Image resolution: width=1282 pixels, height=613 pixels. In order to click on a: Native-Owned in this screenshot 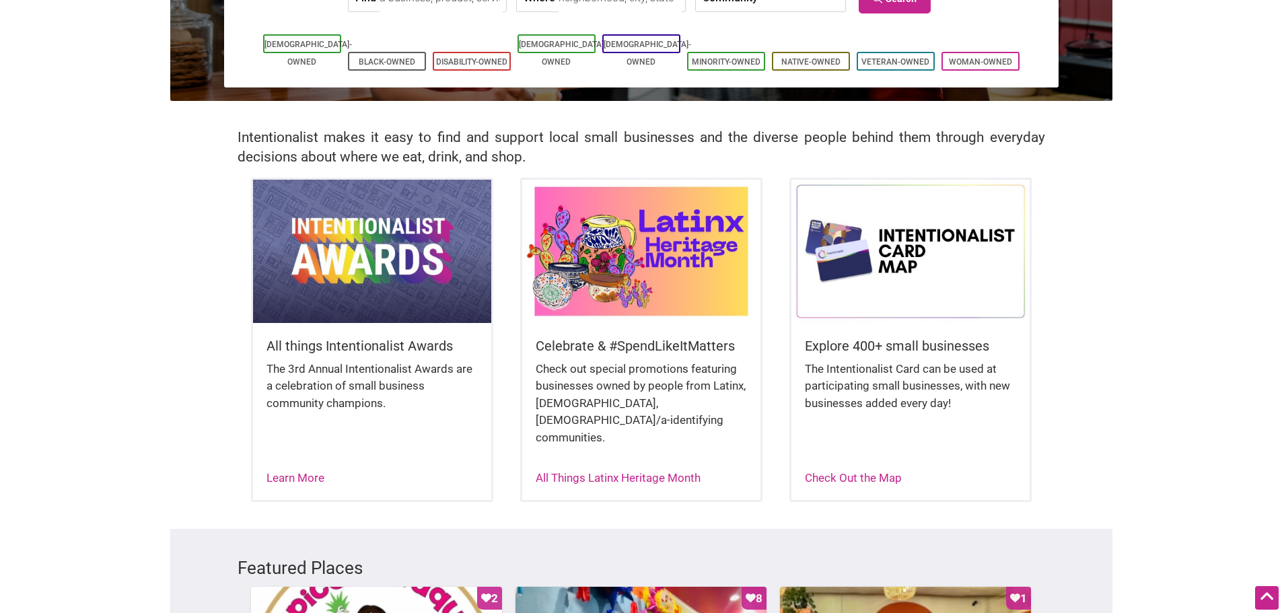, I will do `click(811, 62)`.